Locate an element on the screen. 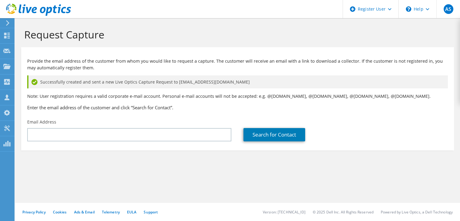  a: Search for Contact is located at coordinates (274, 135).